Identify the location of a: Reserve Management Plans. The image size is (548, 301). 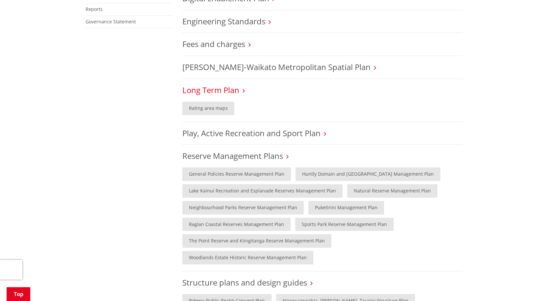
(233, 156).